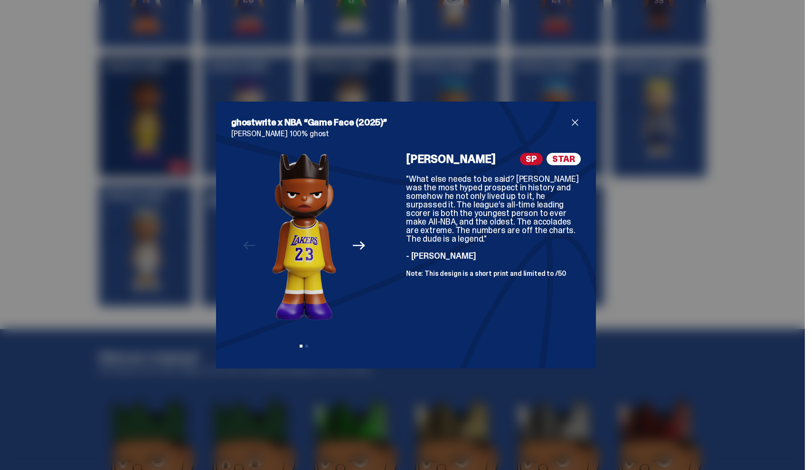  What do you see at coordinates (575, 123) in the screenshot?
I see `button: close` at bounding box center [575, 123].